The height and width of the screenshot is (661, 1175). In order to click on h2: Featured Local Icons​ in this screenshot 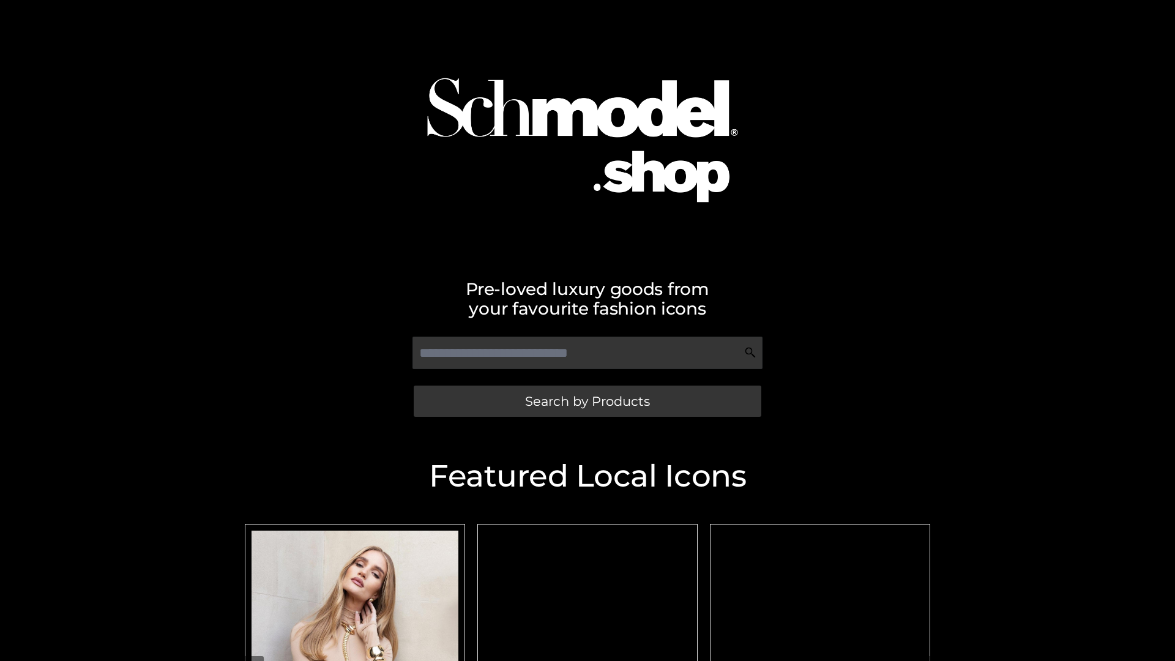, I will do `click(588, 476)`.